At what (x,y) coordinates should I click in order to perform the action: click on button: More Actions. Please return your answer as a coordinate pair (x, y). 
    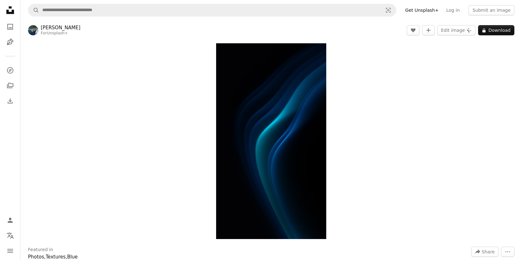
    Looking at the image, I should click on (508, 252).